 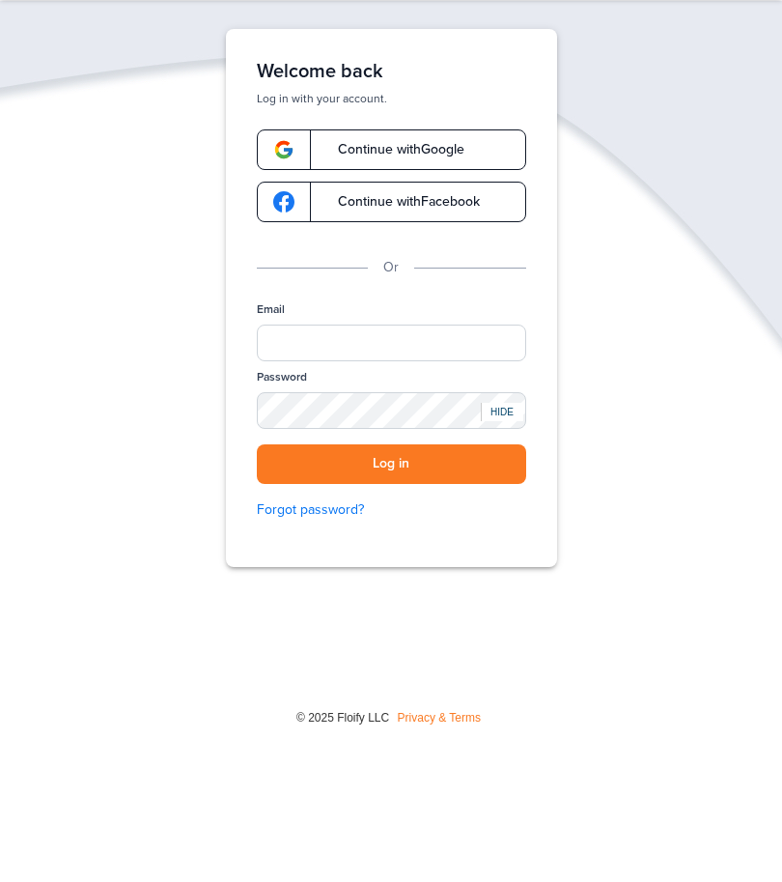 What do you see at coordinates (391, 99) in the screenshot?
I see `p: Log in with your account.` at bounding box center [391, 99].